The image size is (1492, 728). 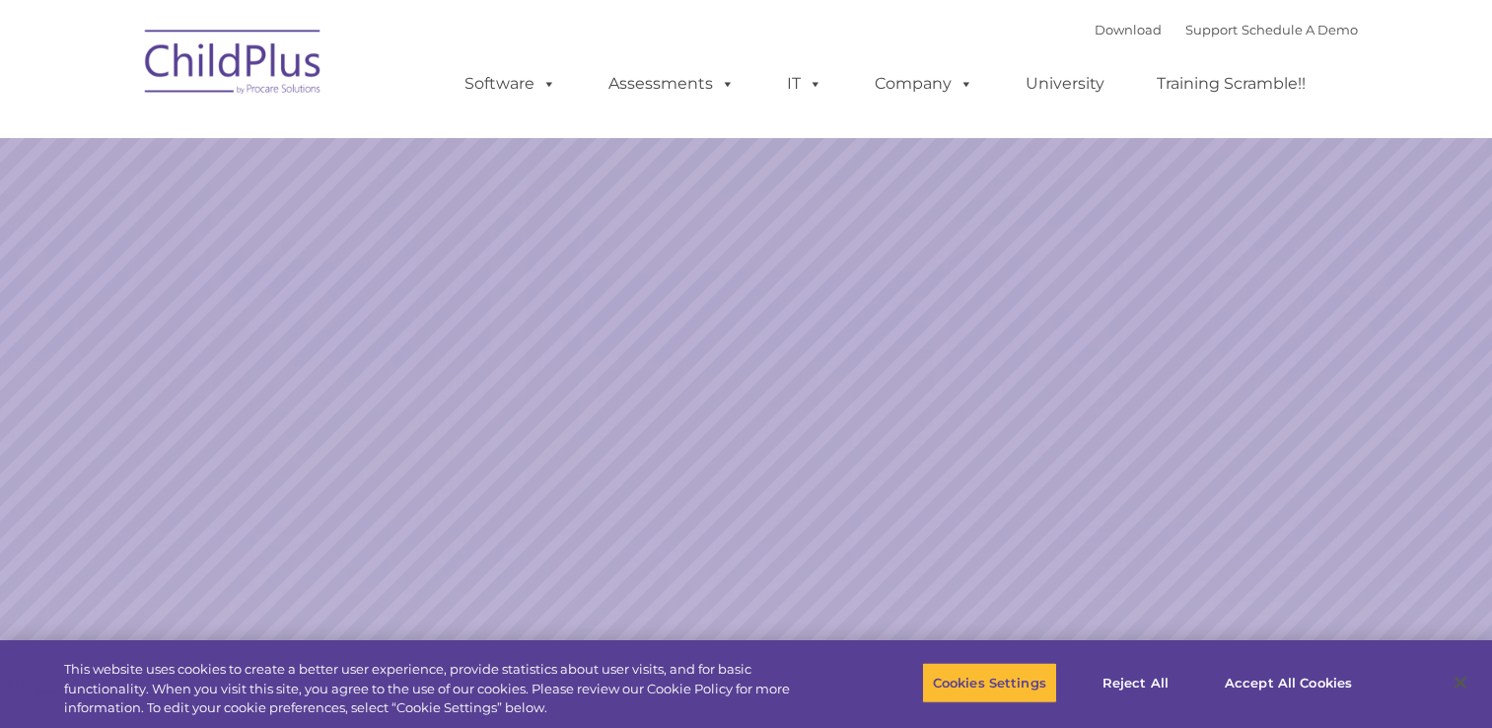 What do you see at coordinates (510, 84) in the screenshot?
I see `a: Software` at bounding box center [510, 84].